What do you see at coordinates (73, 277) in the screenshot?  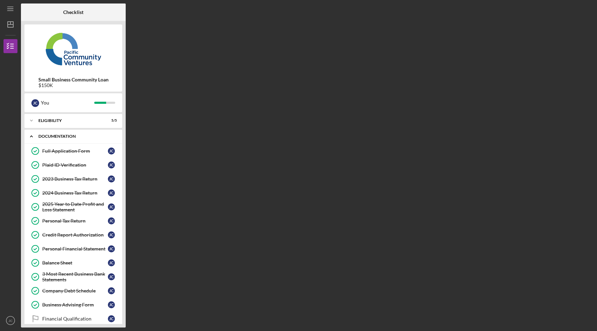 I see `a: 3 Most Recent Business Bank StatementsJC` at bounding box center [73, 277].